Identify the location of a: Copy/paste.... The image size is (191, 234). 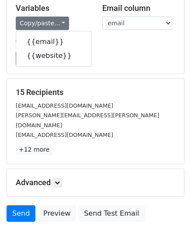
(42, 23).